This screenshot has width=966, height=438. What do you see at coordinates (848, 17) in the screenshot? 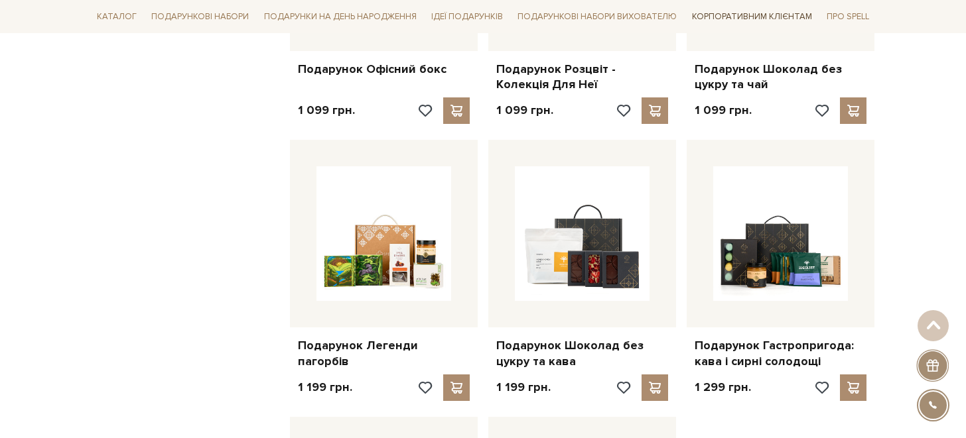
I see `a: Про Spell` at bounding box center [848, 17].